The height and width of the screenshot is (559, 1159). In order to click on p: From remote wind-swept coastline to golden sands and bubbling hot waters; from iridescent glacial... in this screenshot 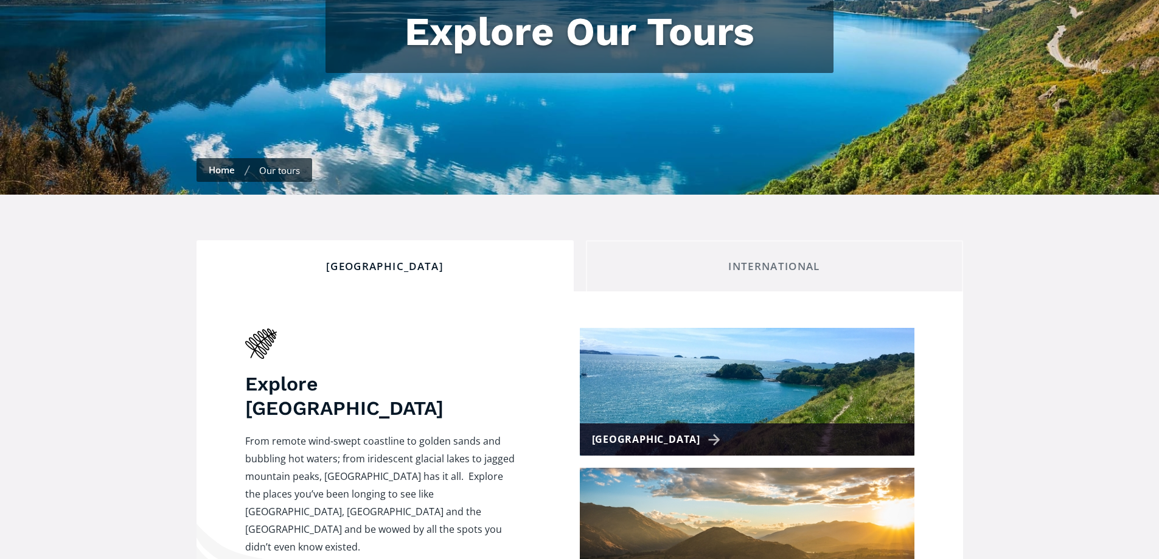, I will do `click(382, 494)`.